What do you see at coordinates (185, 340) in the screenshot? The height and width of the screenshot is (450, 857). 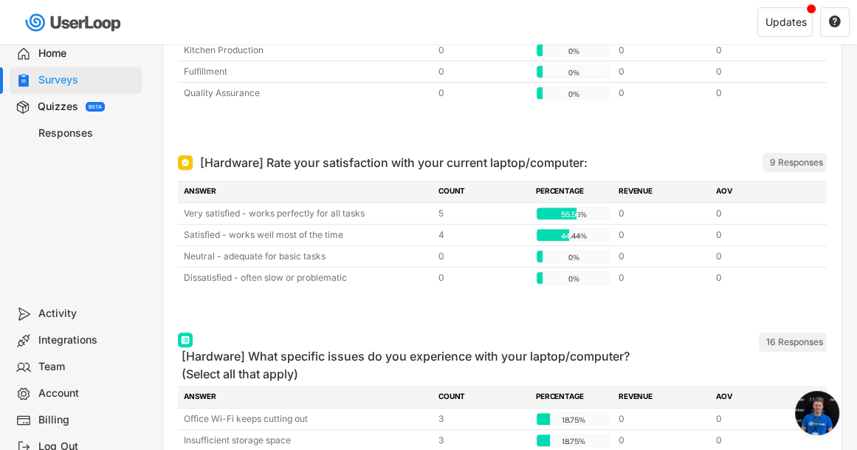 I see `img: Multi Select` at bounding box center [185, 340].